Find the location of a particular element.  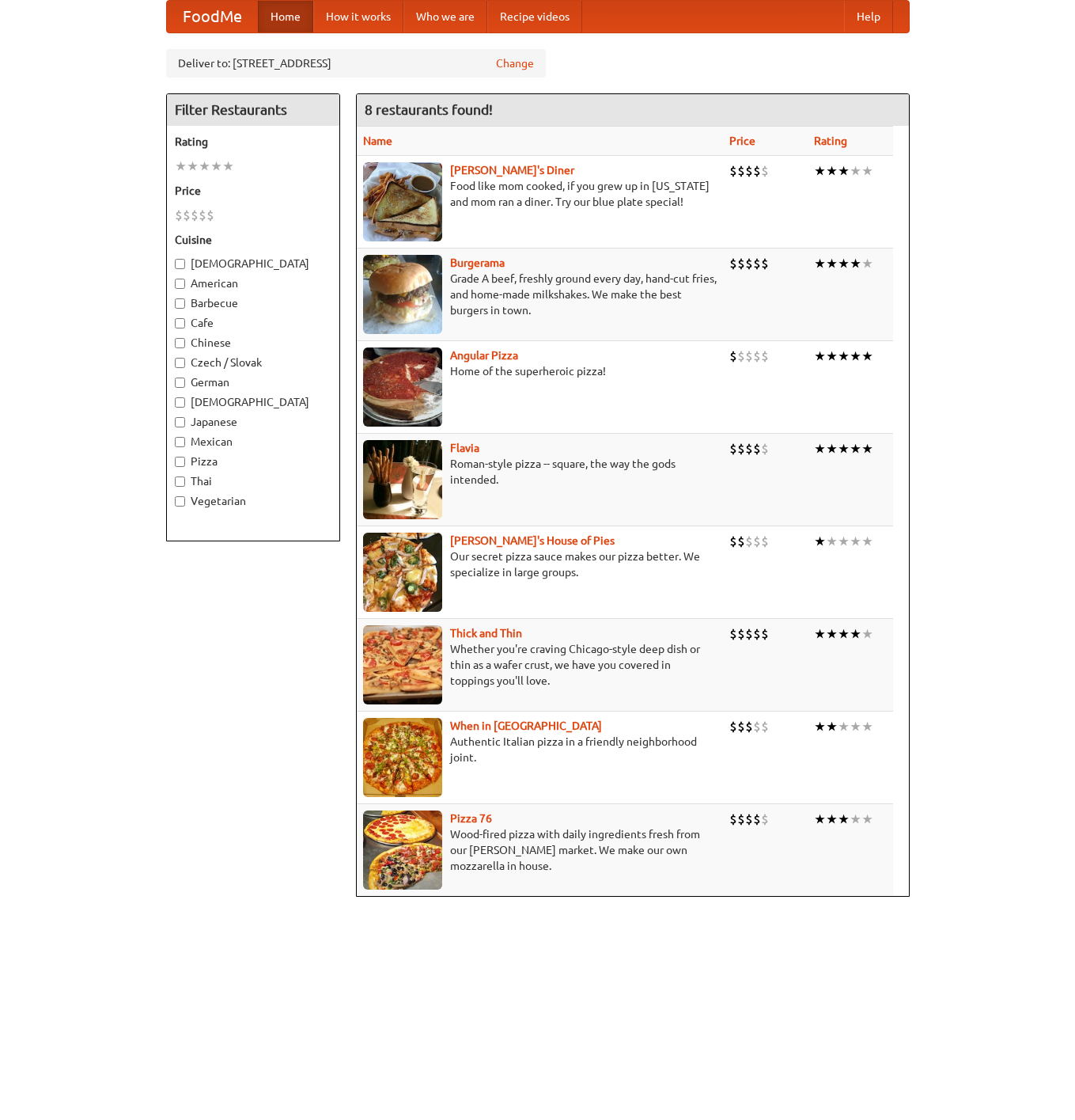

h5: Price is located at coordinates (253, 191).